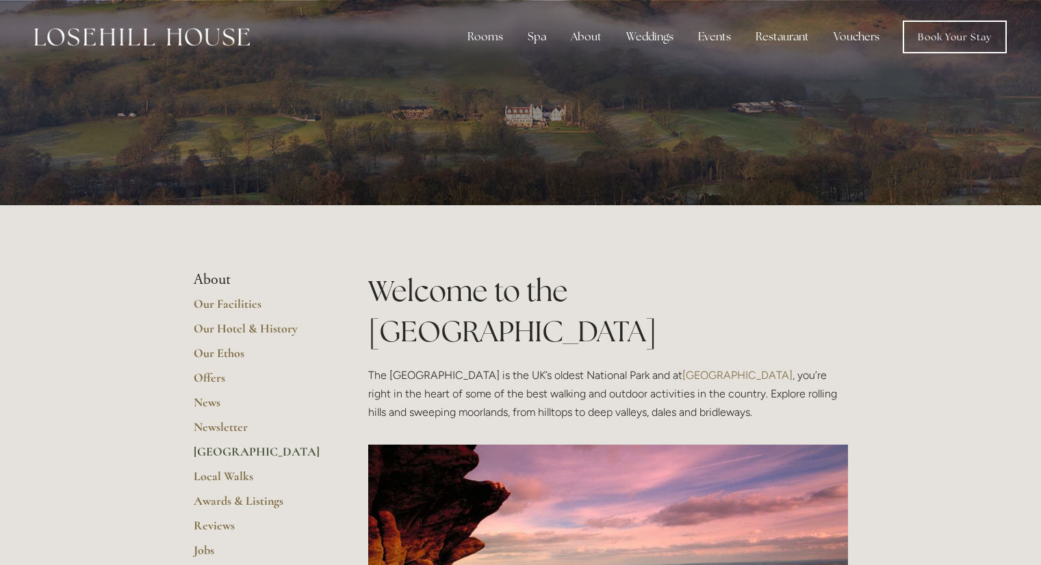  I want to click on img: Losehill House, so click(142, 37).